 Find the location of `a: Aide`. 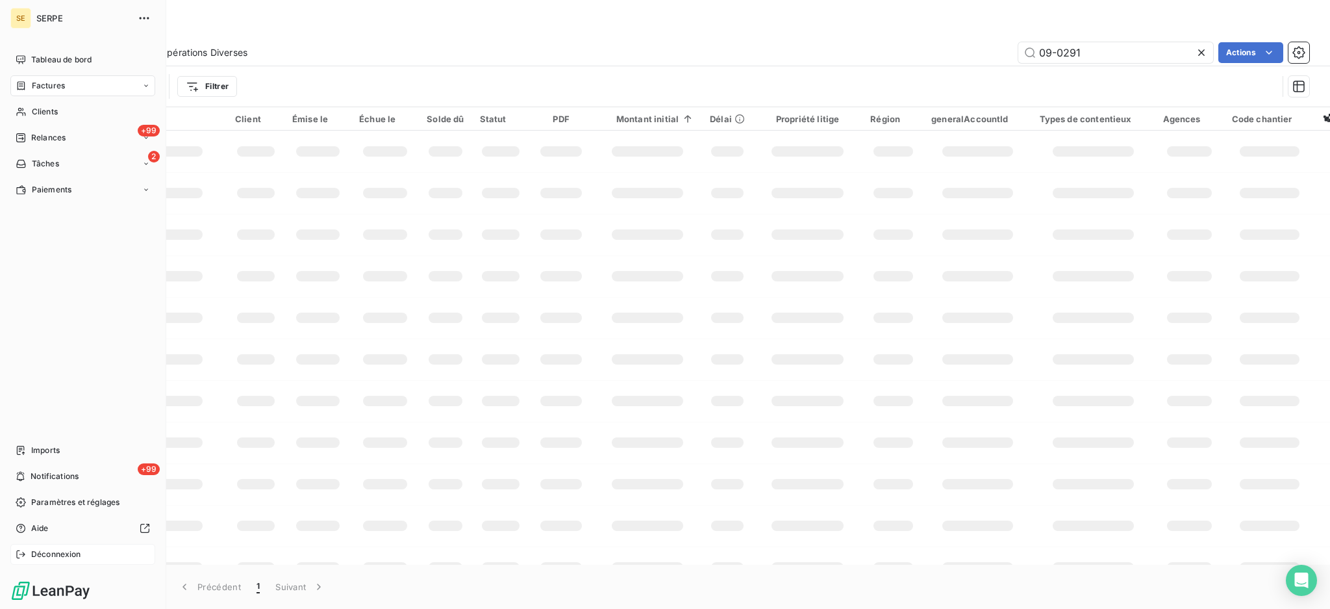

a: Aide is located at coordinates (82, 528).